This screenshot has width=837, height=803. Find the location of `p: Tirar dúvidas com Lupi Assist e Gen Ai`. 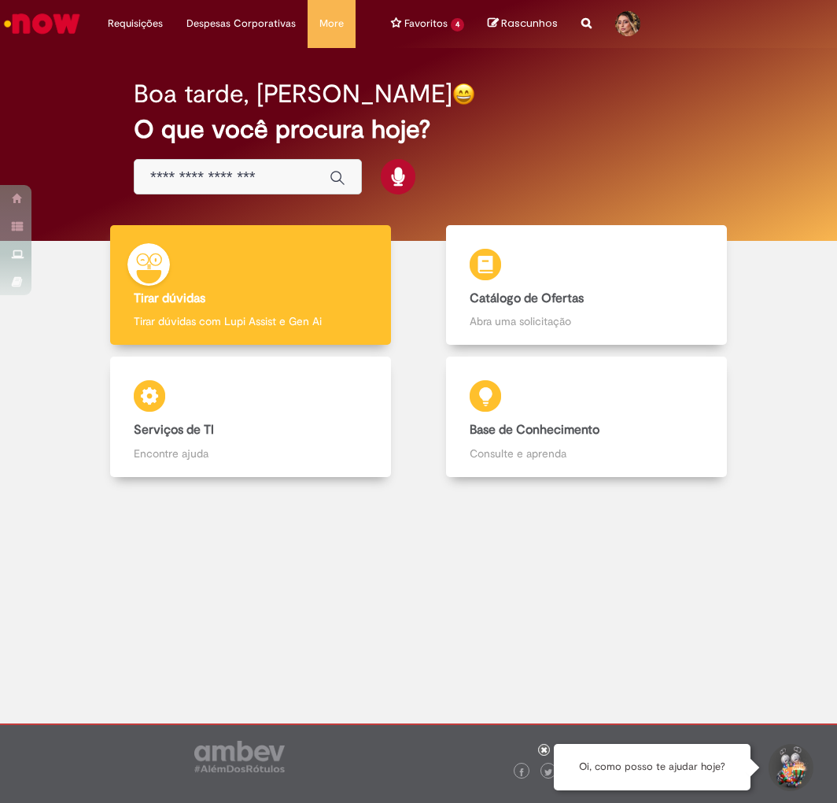

p: Tirar dúvidas com Lupi Assist e Gen Ai is located at coordinates (250, 321).